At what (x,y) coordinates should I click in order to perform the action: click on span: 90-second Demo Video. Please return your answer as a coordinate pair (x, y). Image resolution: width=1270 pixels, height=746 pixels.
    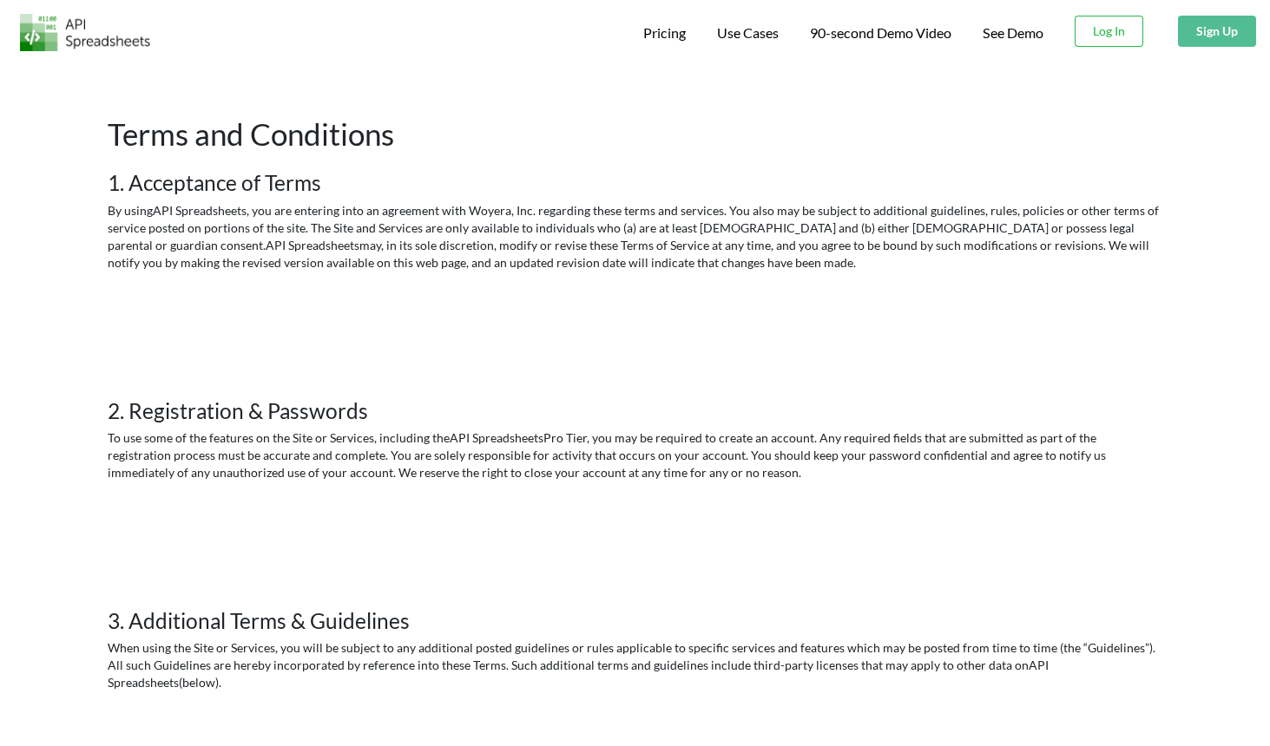
    Looking at the image, I should click on (880, 33).